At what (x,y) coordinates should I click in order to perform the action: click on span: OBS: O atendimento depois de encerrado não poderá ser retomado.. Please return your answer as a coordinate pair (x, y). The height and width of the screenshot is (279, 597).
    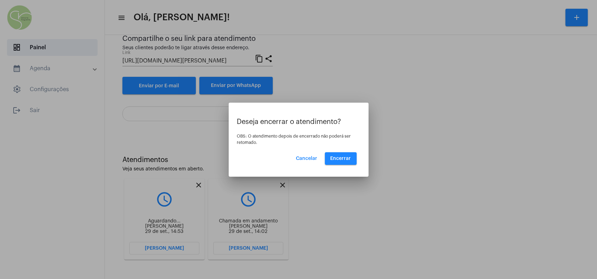
    Looking at the image, I should click on (294, 140).